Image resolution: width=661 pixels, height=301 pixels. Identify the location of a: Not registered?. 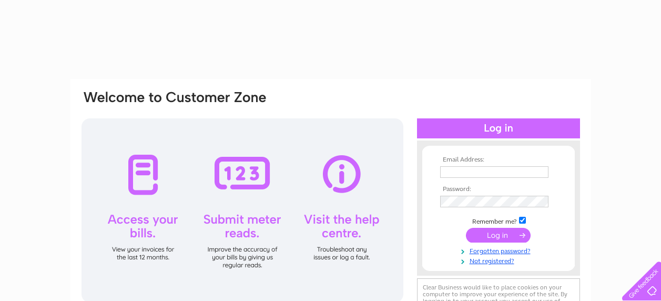
(500, 260).